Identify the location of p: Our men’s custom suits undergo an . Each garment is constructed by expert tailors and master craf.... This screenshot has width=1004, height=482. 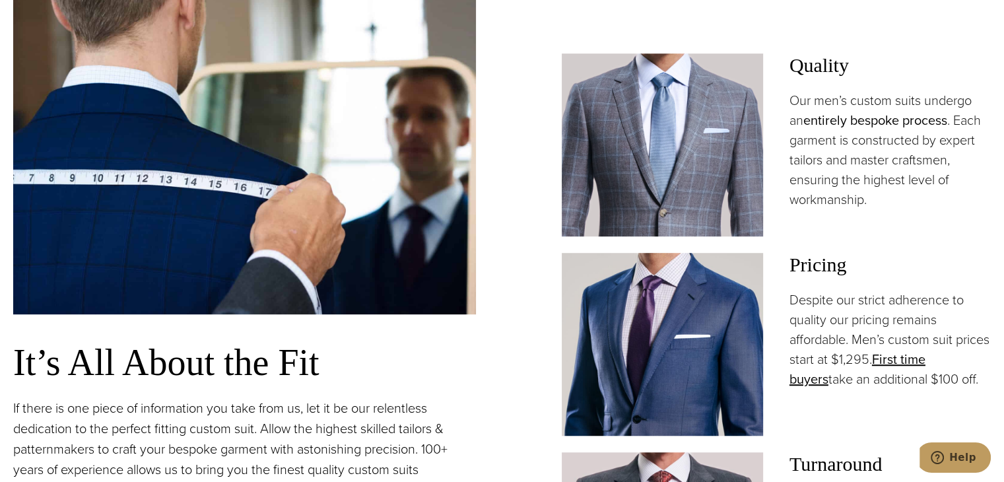
(890, 150).